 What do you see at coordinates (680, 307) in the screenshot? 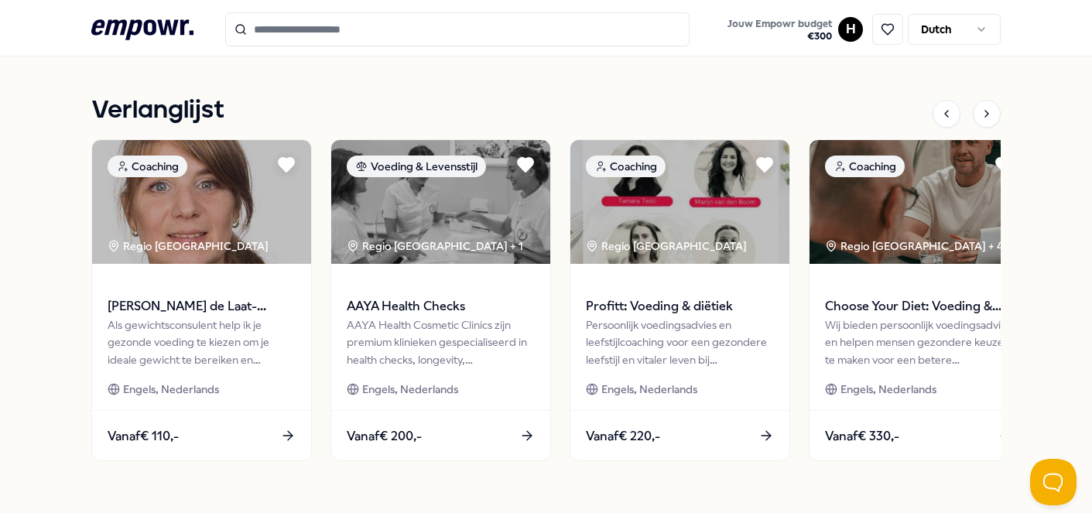
I see `span: Profitt: Voeding & diëtiek` at bounding box center [680, 307].